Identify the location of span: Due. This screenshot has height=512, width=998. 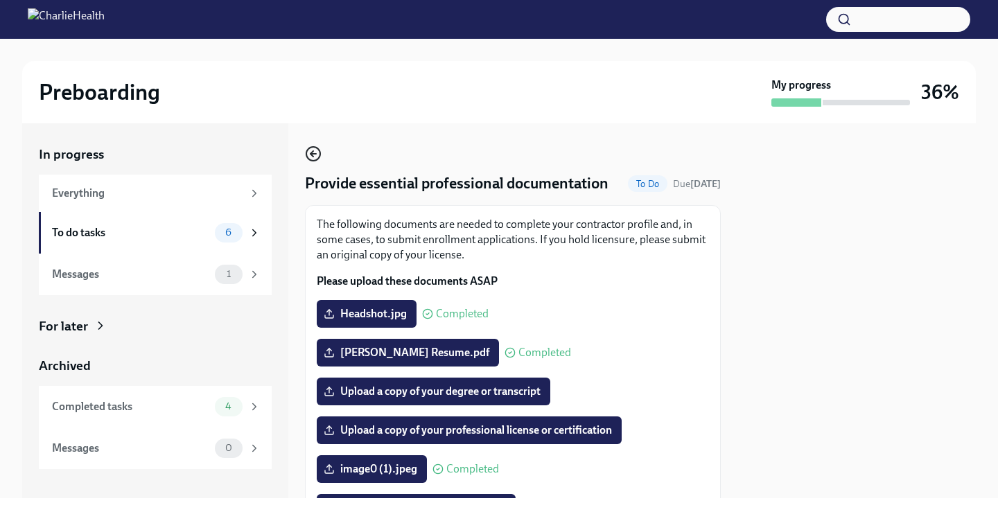
(697, 184).